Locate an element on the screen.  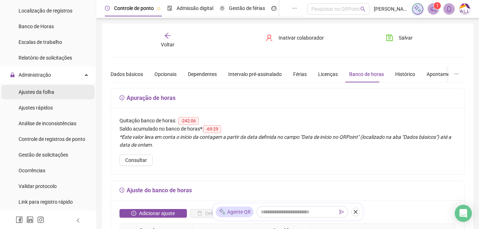
button: Adicionar ajuste is located at coordinates (153, 213).